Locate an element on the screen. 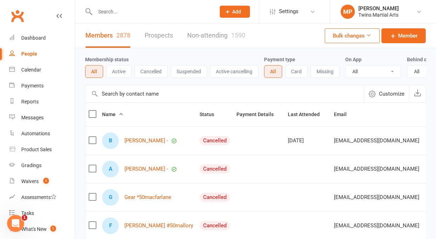 The height and width of the screenshot is (239, 436). span: Add is located at coordinates (237, 12).